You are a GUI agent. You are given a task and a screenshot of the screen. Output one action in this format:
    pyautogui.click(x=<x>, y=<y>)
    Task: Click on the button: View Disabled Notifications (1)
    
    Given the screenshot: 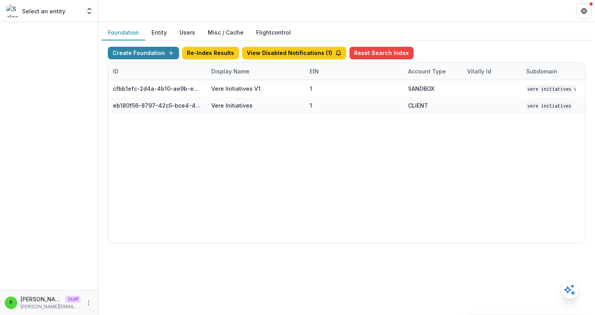 What is the action you would take?
    pyautogui.click(x=294, y=53)
    